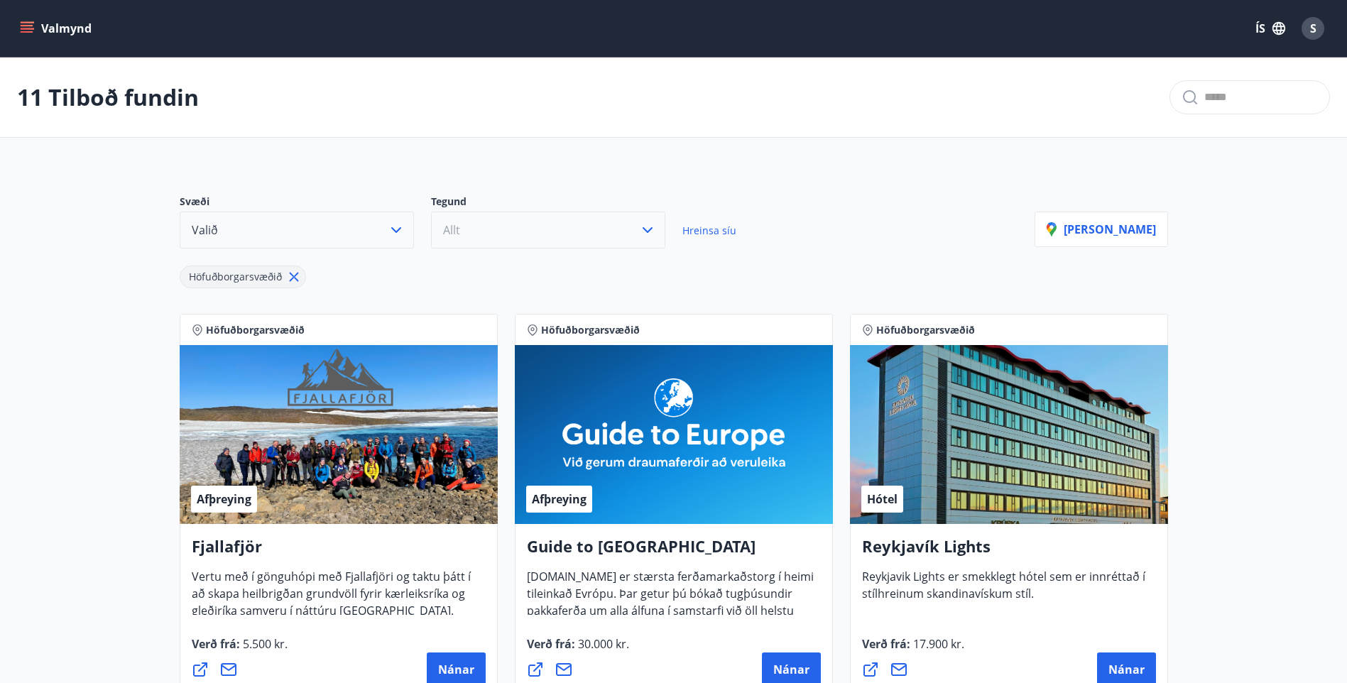 This screenshot has width=1347, height=683. What do you see at coordinates (331, 599) in the screenshot?
I see `span: Vertu með í gönguhópi með Fjallafjöri og taktu þátt í að skapa heilbrigðan grundvöll fyrir kærlei...` at bounding box center [331, 599].